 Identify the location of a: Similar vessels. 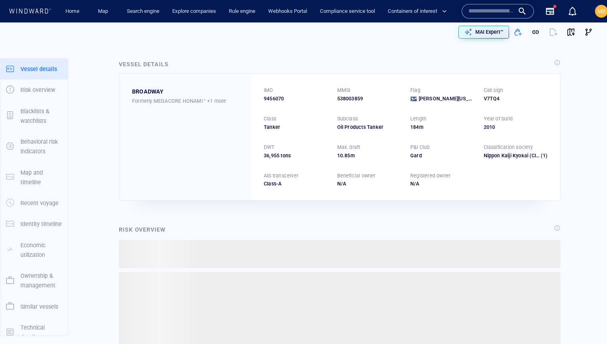
(34, 306).